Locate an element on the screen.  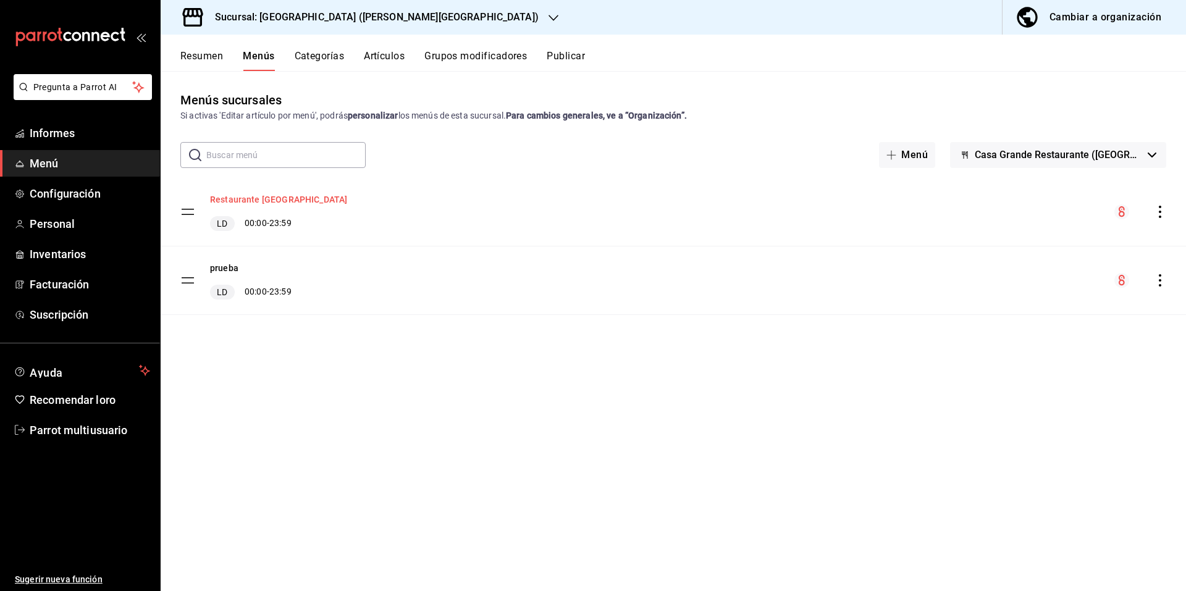
font: prueba is located at coordinates (224, 269).